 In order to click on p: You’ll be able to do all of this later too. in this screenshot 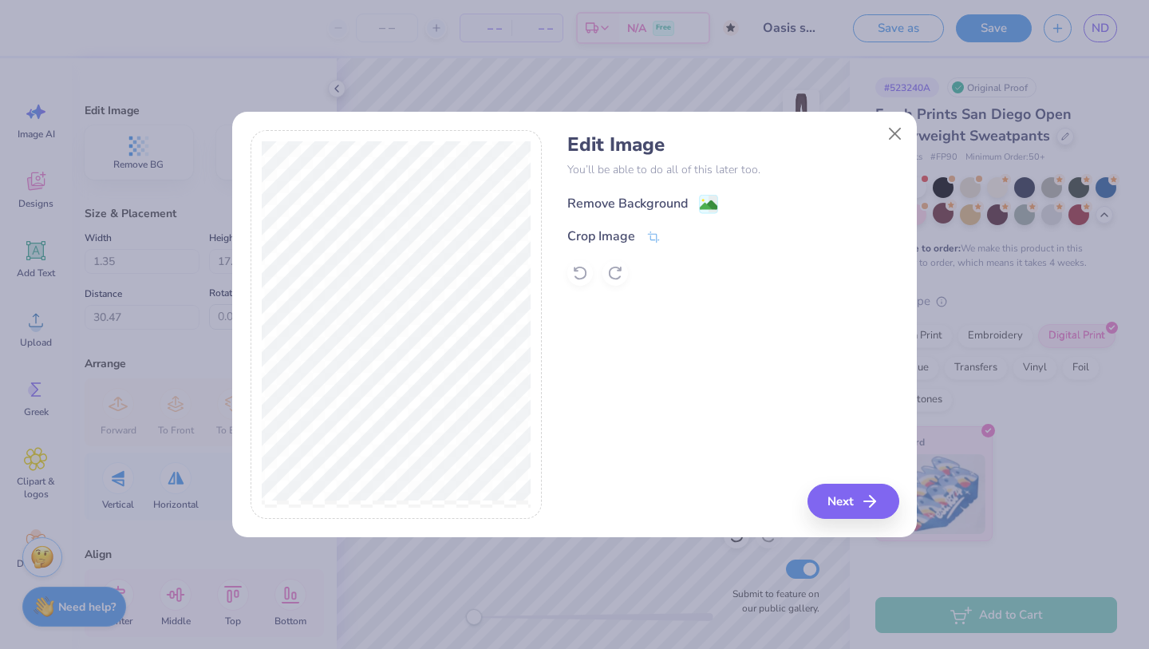, I will do `click(732, 169)`.